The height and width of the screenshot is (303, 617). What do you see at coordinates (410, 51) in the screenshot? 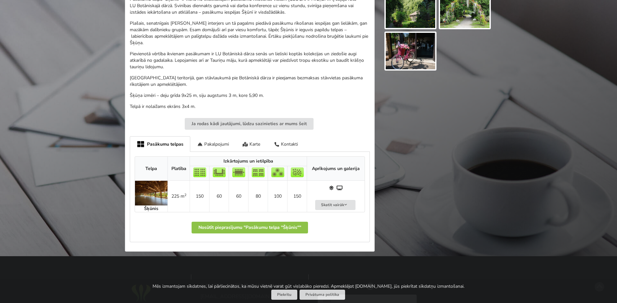
I see `img: Pasākumu telpa "Šķūnis" | Rīga | Pasākumu vieta - galerijas bilde` at bounding box center [410, 51].